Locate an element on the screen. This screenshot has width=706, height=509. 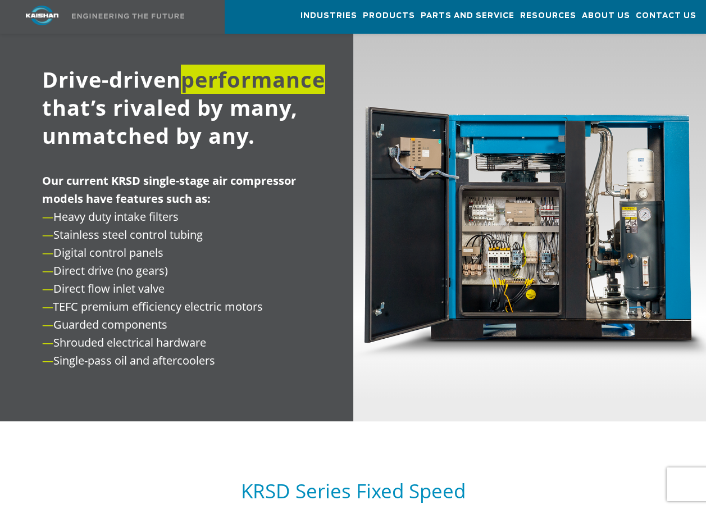
a: Contact Us is located at coordinates (666, 16).